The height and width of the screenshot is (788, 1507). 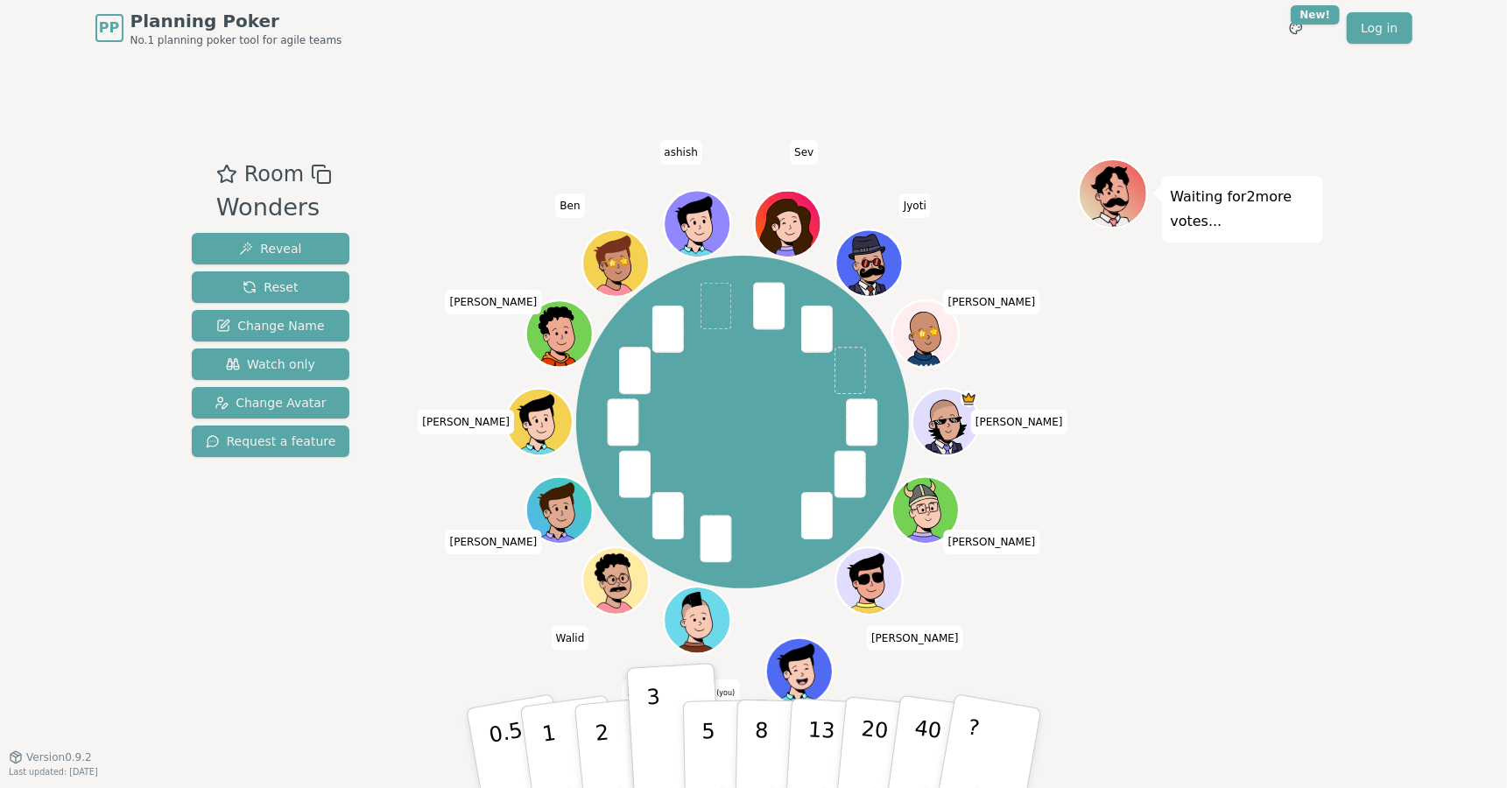 What do you see at coordinates (271, 441) in the screenshot?
I see `span: Request a feature` at bounding box center [271, 441].